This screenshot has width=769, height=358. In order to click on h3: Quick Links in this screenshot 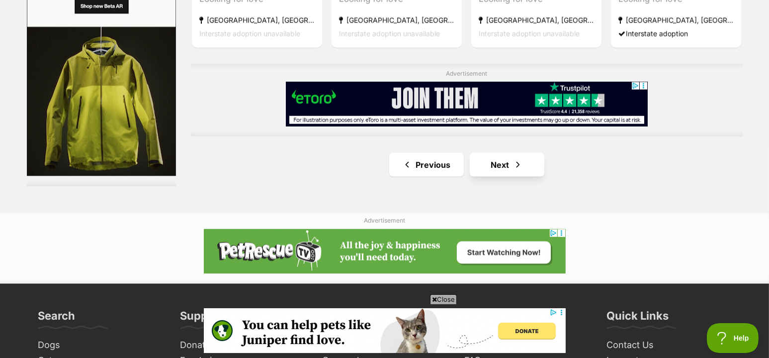, I will do `click(638, 318)`.